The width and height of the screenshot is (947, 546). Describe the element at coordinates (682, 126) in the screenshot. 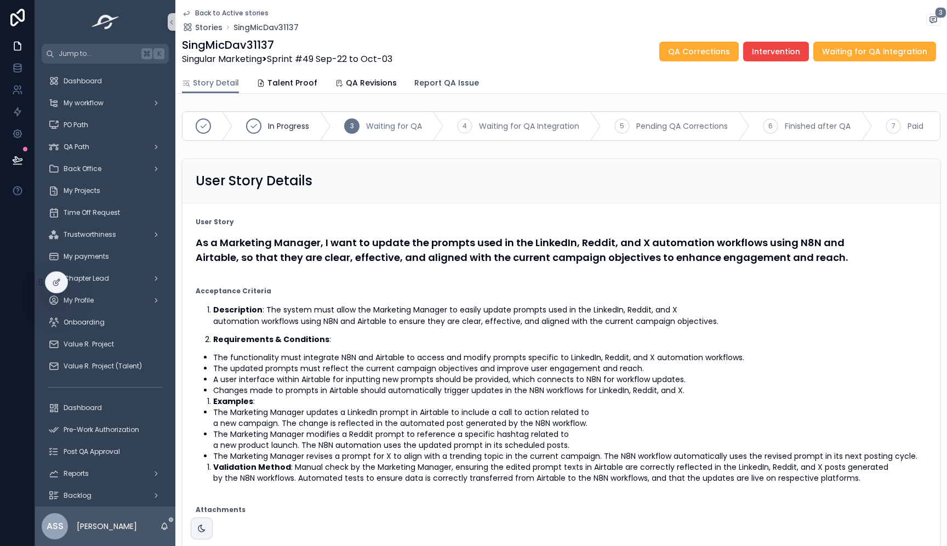

I see `span: Pending QA Corrections` at that location.